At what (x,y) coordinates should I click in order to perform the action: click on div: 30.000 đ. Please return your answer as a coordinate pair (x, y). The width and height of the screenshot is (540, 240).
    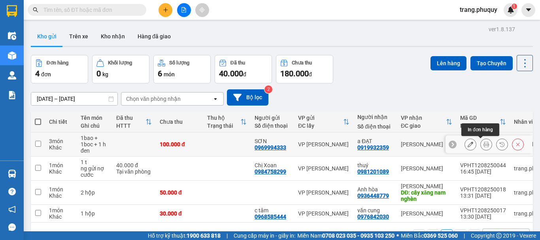
    Looking at the image, I should click on (180, 214).